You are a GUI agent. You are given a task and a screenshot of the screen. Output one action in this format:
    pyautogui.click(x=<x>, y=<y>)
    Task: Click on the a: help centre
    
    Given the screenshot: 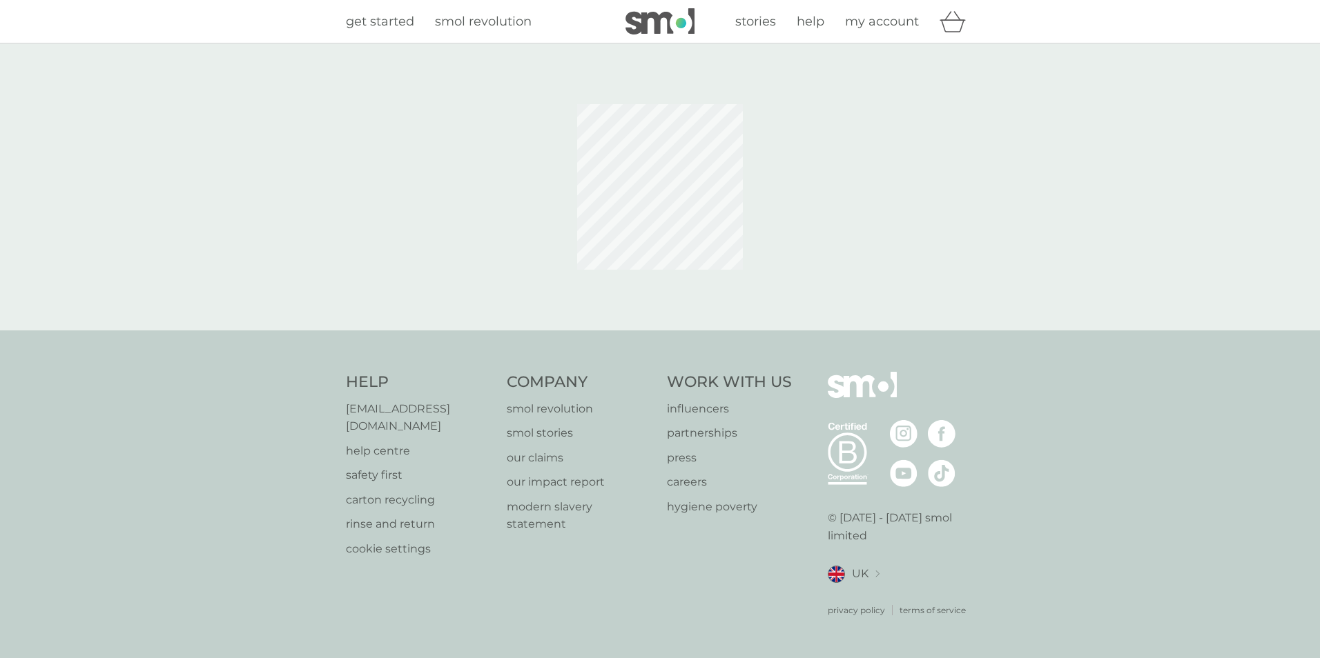 What is the action you would take?
    pyautogui.click(x=419, y=451)
    